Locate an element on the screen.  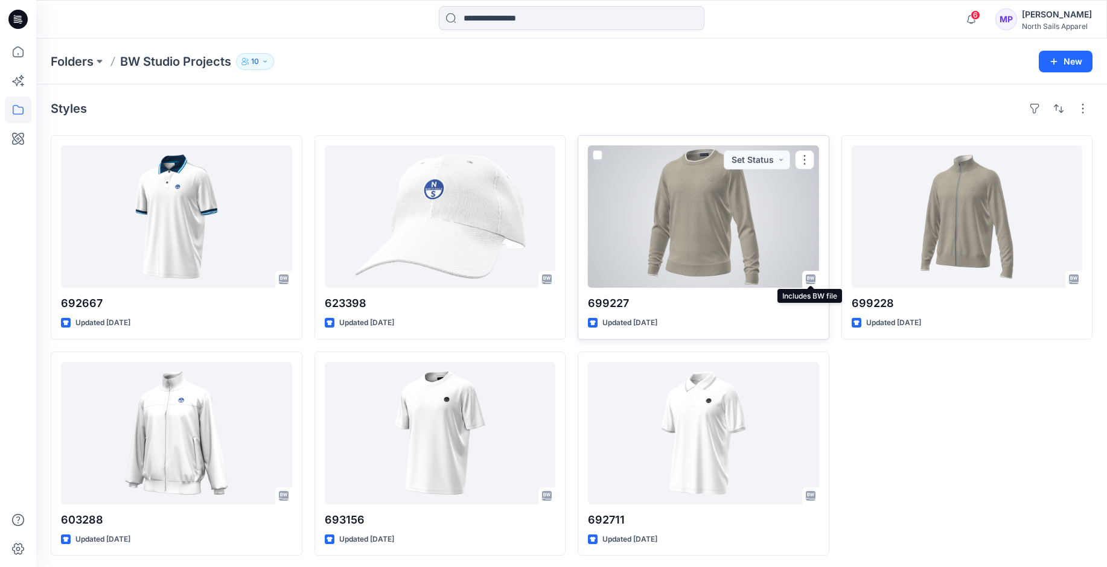
p: 693156 is located at coordinates (440, 520).